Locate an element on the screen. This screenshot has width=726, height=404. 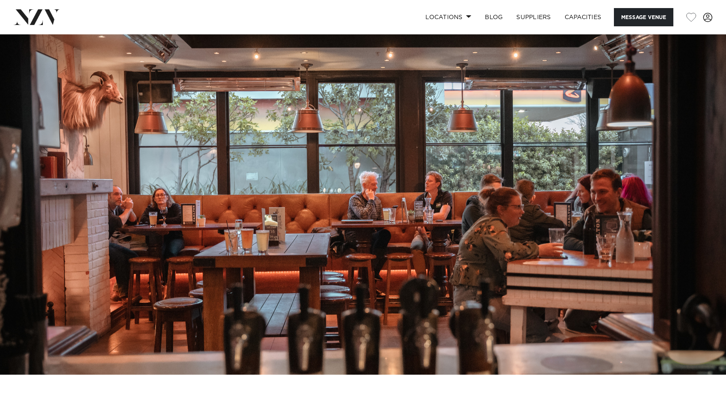
img: nzv-logo.png is located at coordinates (37, 17).